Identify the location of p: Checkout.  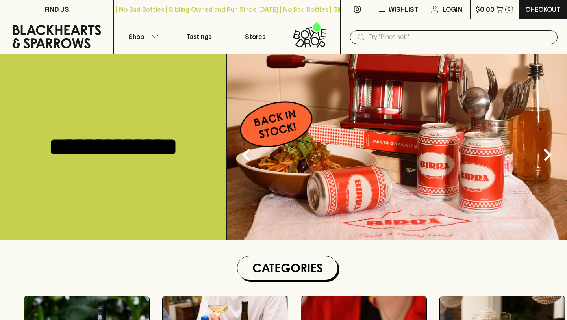
(543, 9).